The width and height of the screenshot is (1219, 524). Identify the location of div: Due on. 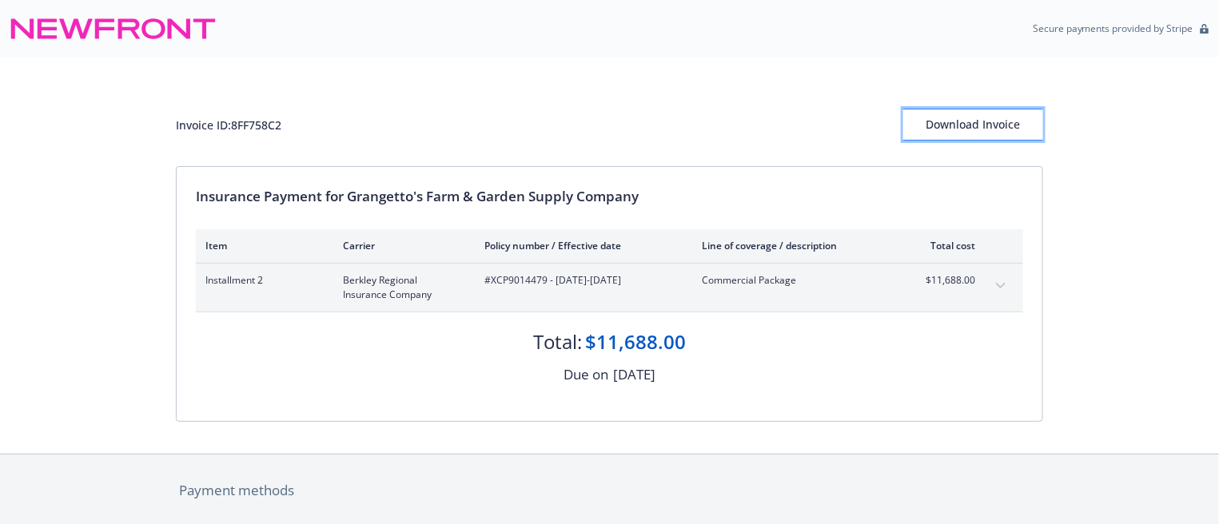
(586, 375).